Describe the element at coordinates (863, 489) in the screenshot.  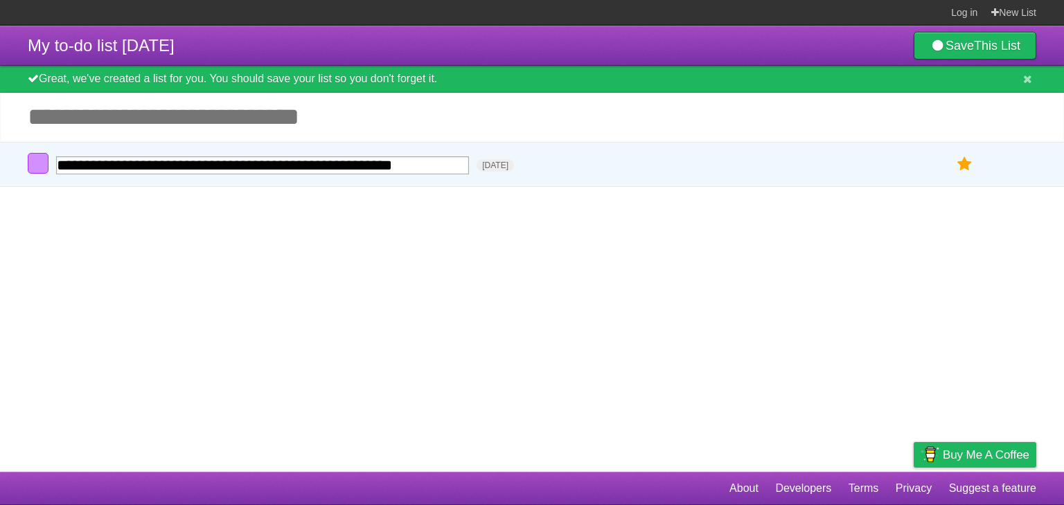
I see `a: Terms` at that location.